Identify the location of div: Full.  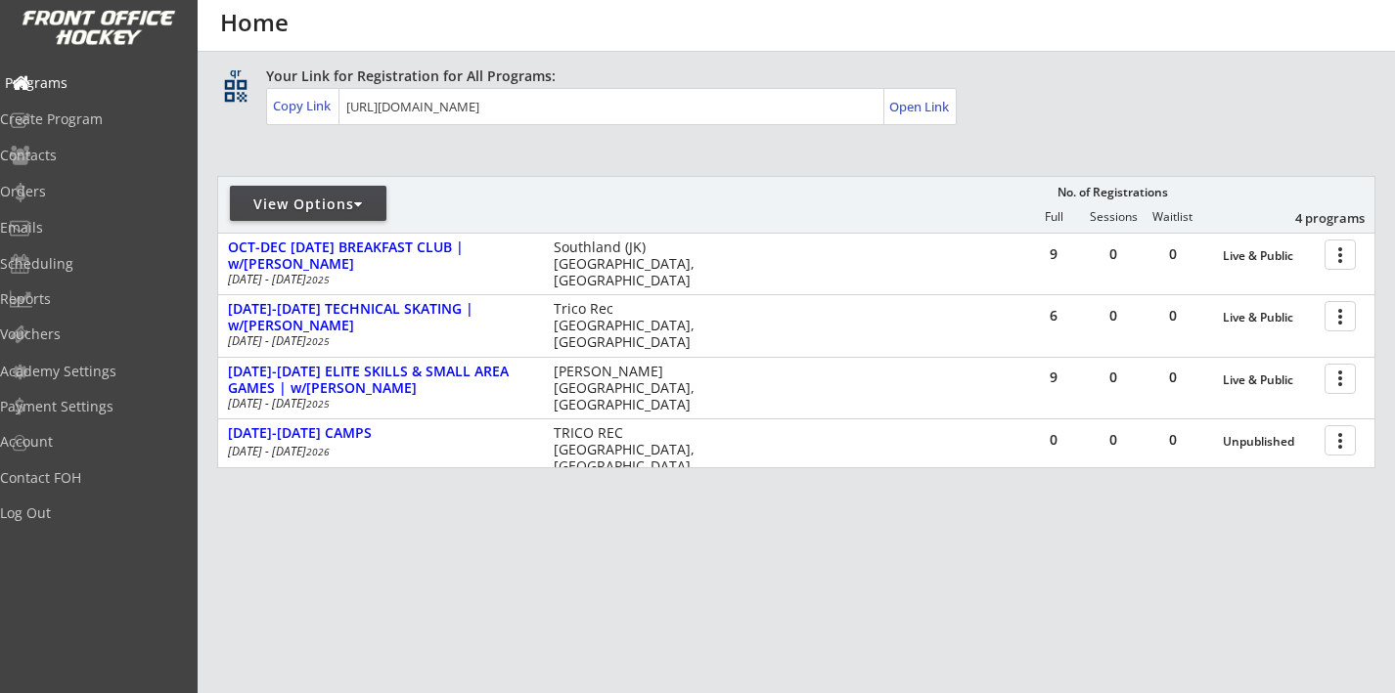
(1053, 217).